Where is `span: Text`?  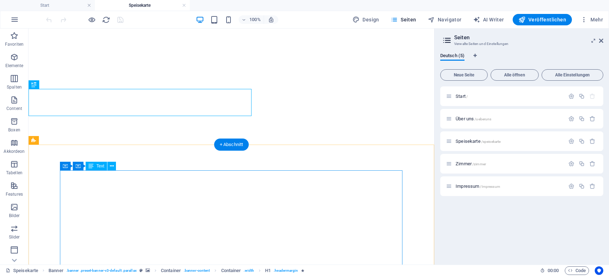
span: Text is located at coordinates (100, 166).